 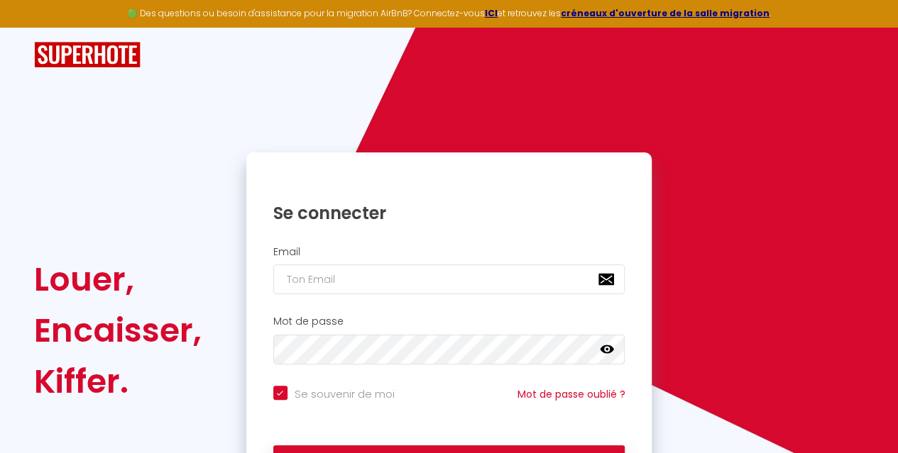 What do you see at coordinates (491, 13) in the screenshot?
I see `a: ICI` at bounding box center [491, 13].